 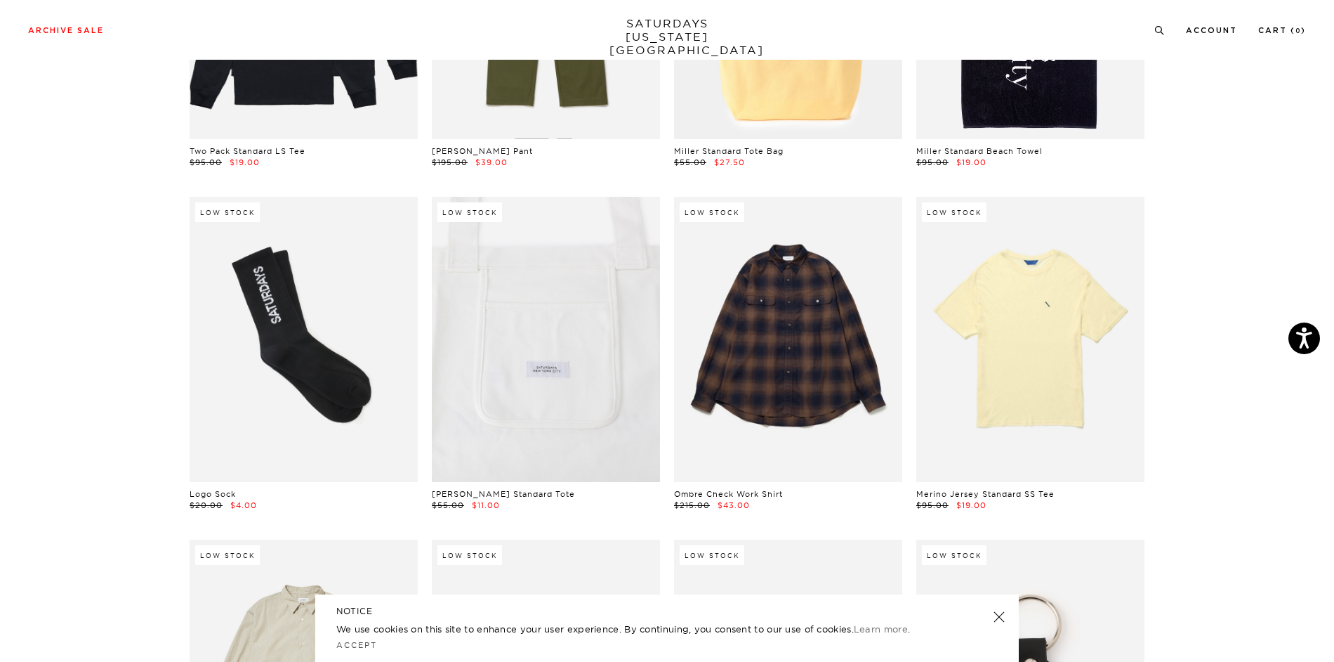 What do you see at coordinates (357, 645) in the screenshot?
I see `a: Accept` at bounding box center [357, 645].